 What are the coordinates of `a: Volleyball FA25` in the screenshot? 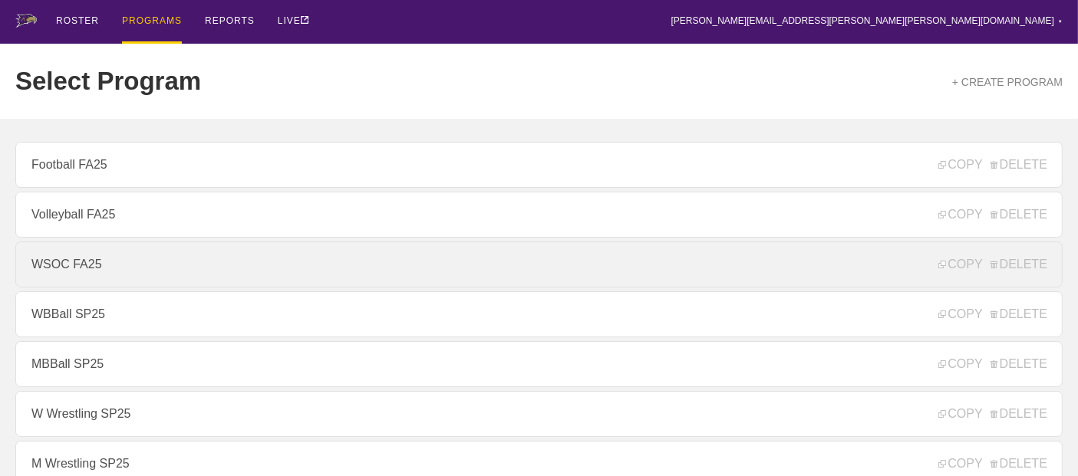 It's located at (538, 215).